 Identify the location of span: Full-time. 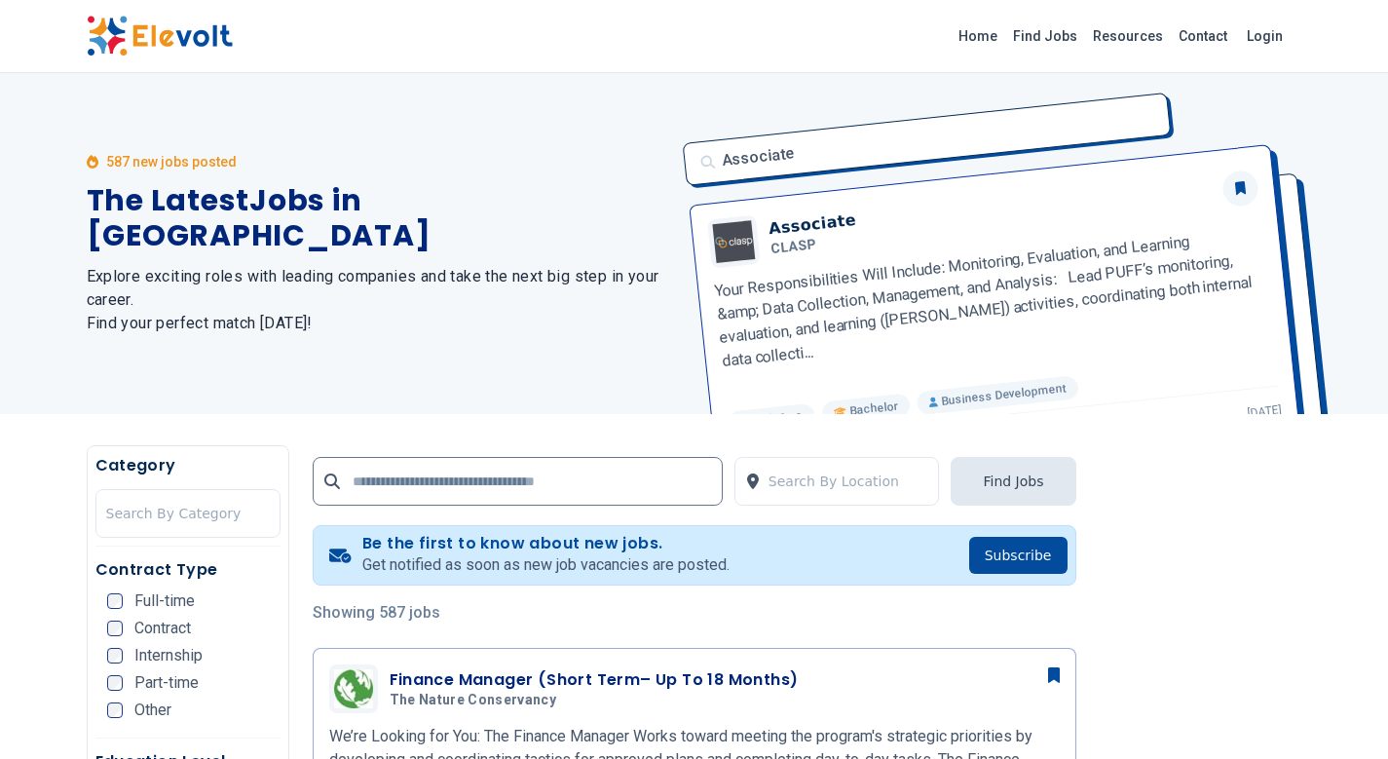
(165, 601).